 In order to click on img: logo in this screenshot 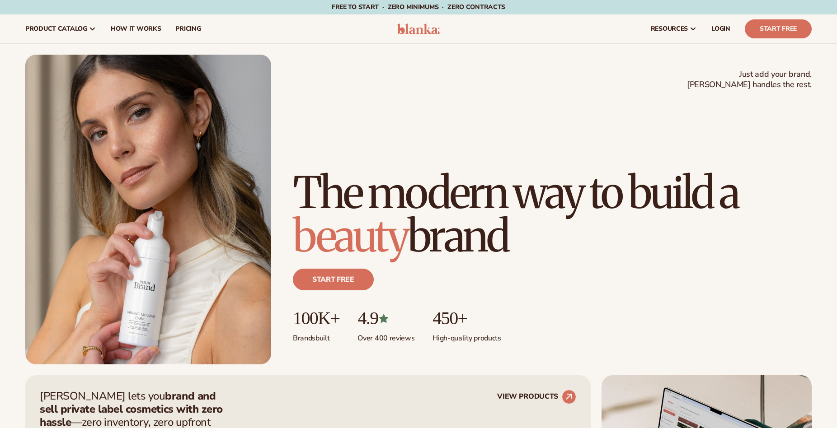, I will do `click(418, 29)`.